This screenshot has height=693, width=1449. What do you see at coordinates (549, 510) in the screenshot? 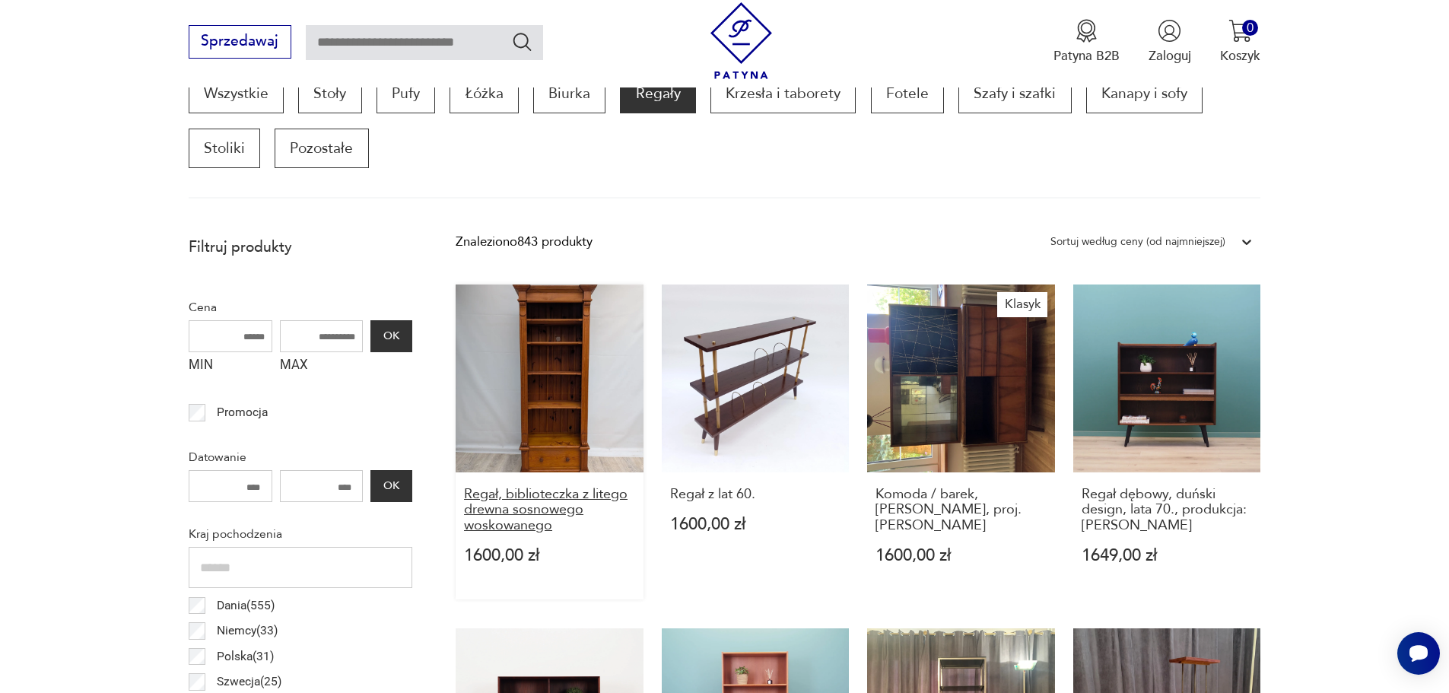
I see `h3: Regał, biblioteczka z litego drewna sosnowego woskowanego` at bounding box center [549, 510].